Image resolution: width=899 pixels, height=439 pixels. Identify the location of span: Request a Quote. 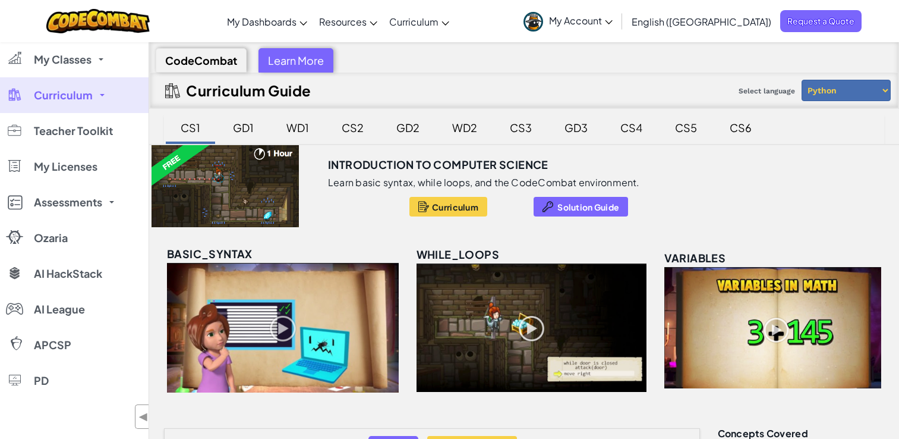
(821, 21).